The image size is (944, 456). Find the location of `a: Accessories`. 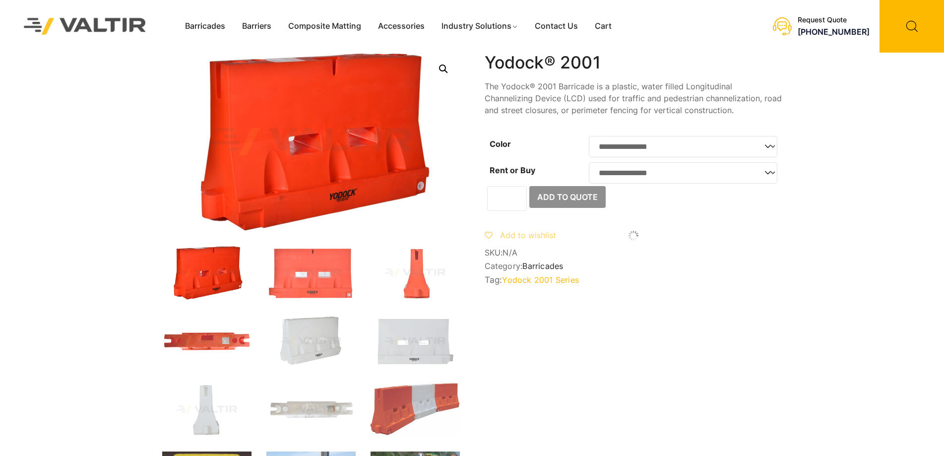

a: Accessories is located at coordinates (401, 26).